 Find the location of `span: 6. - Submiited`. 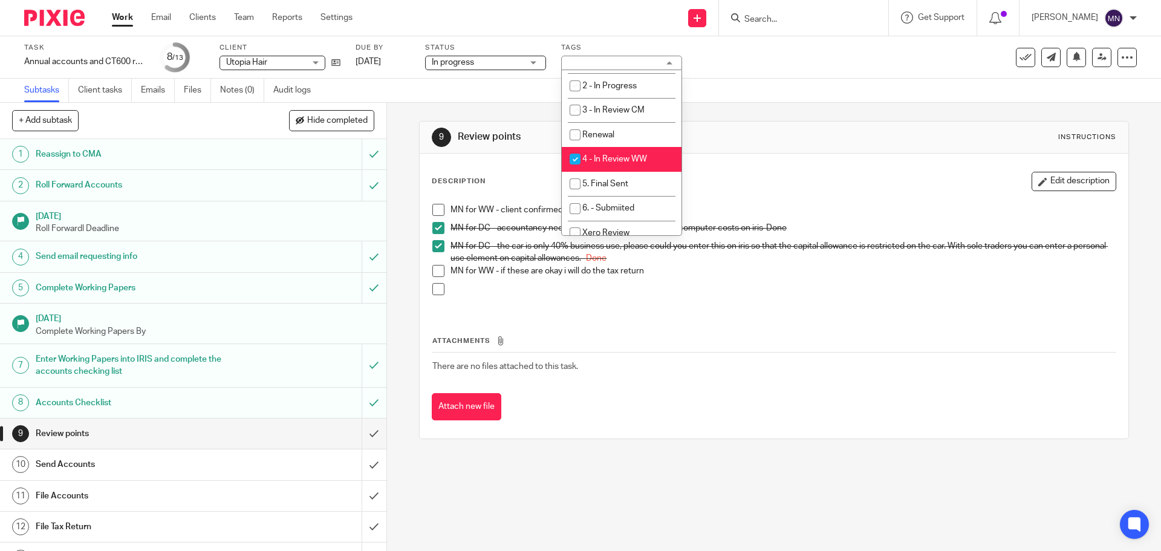

span: 6. - Submiited is located at coordinates (608, 208).